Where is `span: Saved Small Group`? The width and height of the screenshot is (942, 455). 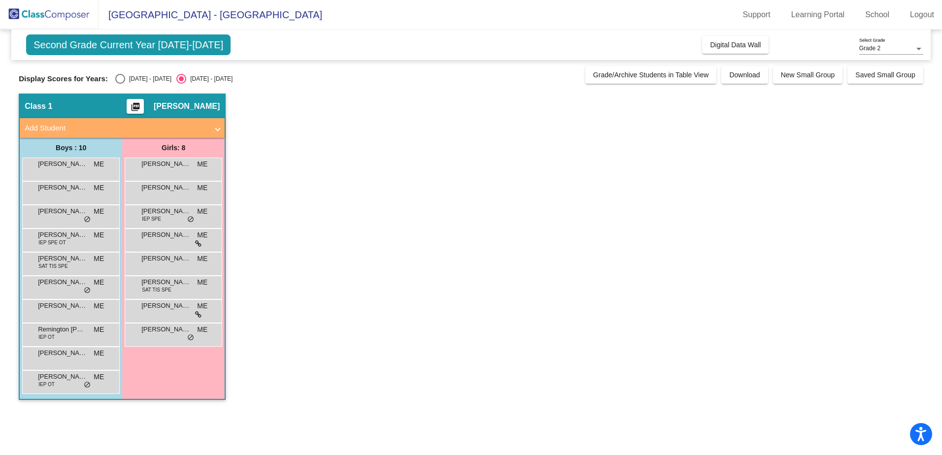
span: Saved Small Group is located at coordinates (885, 75).